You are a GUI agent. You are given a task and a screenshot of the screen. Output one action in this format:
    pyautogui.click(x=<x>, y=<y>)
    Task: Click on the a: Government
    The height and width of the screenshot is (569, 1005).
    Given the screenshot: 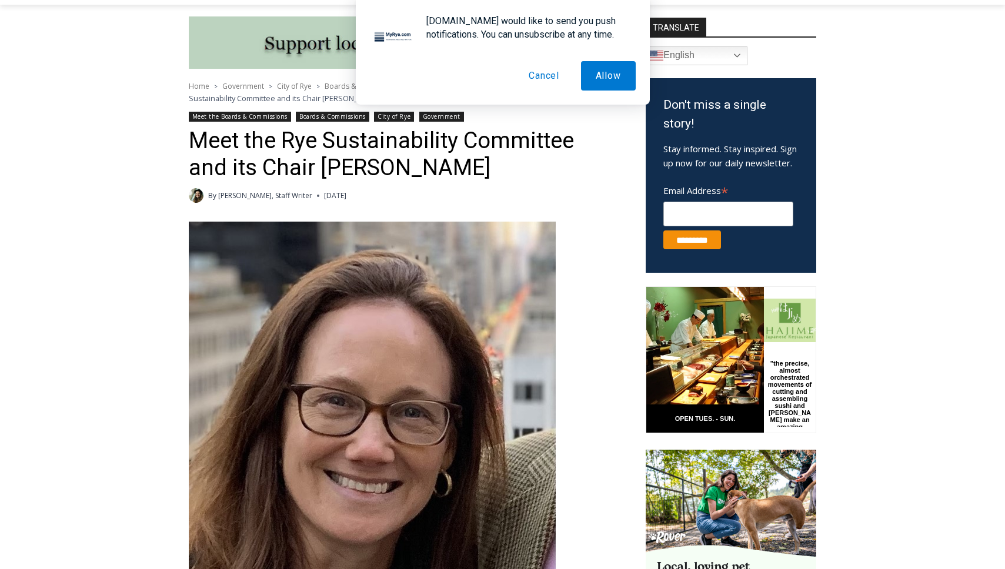 What is the action you would take?
    pyautogui.click(x=442, y=116)
    